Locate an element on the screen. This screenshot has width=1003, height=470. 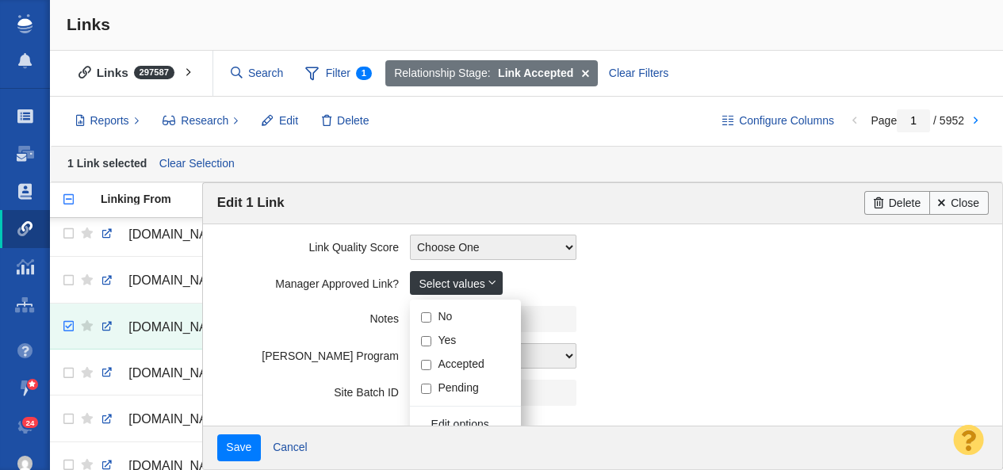
span: Reports is located at coordinates (109, 121).